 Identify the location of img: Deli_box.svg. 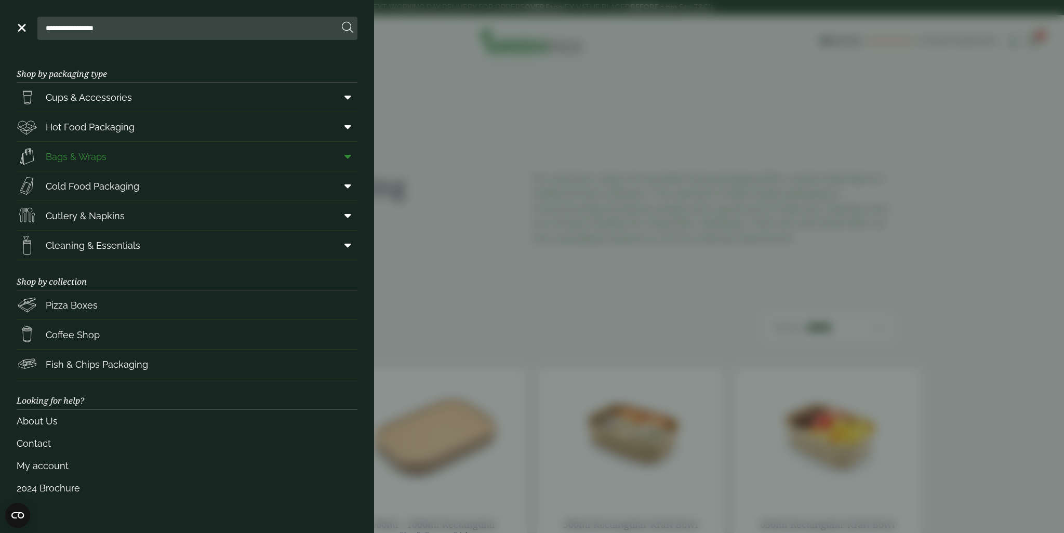
(27, 127).